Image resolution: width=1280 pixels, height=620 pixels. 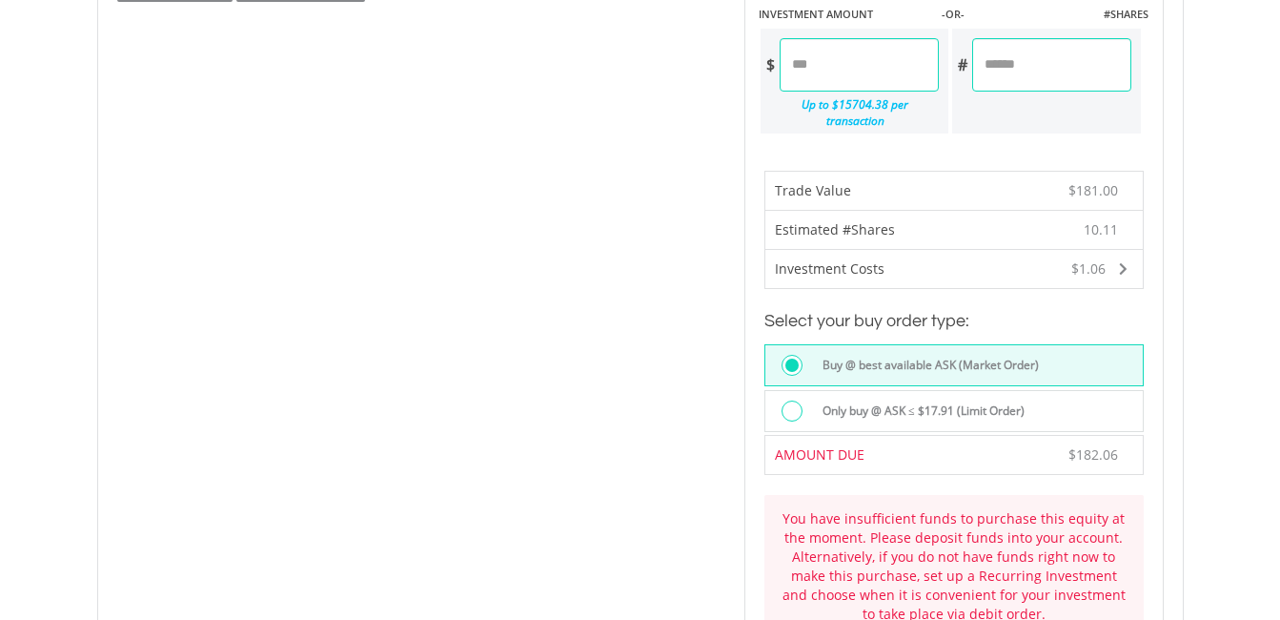 What do you see at coordinates (850, 112) in the screenshot?
I see `div: Up to $15704.38 per transaction` at bounding box center [850, 112].